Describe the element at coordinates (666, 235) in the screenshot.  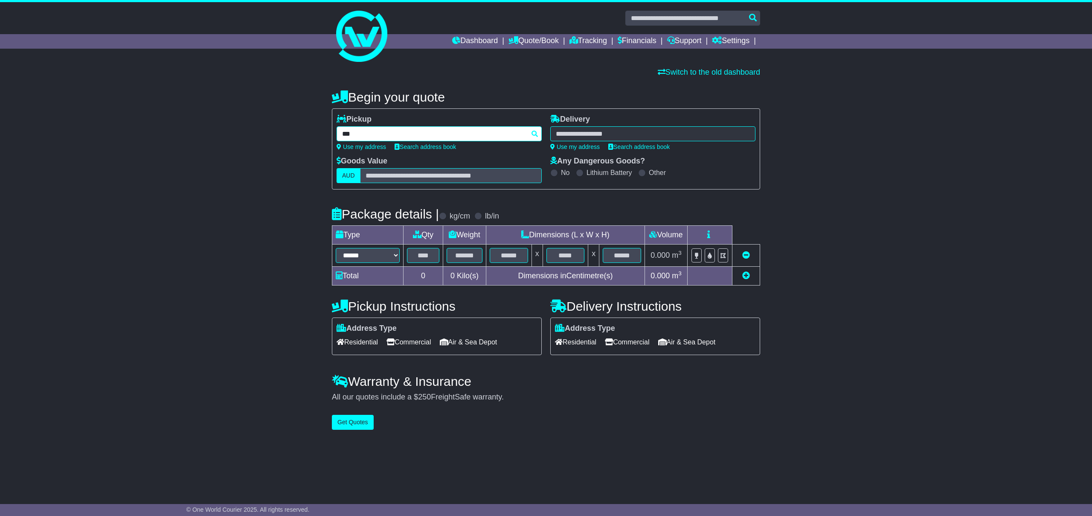
I see `td: Volume` at that location.